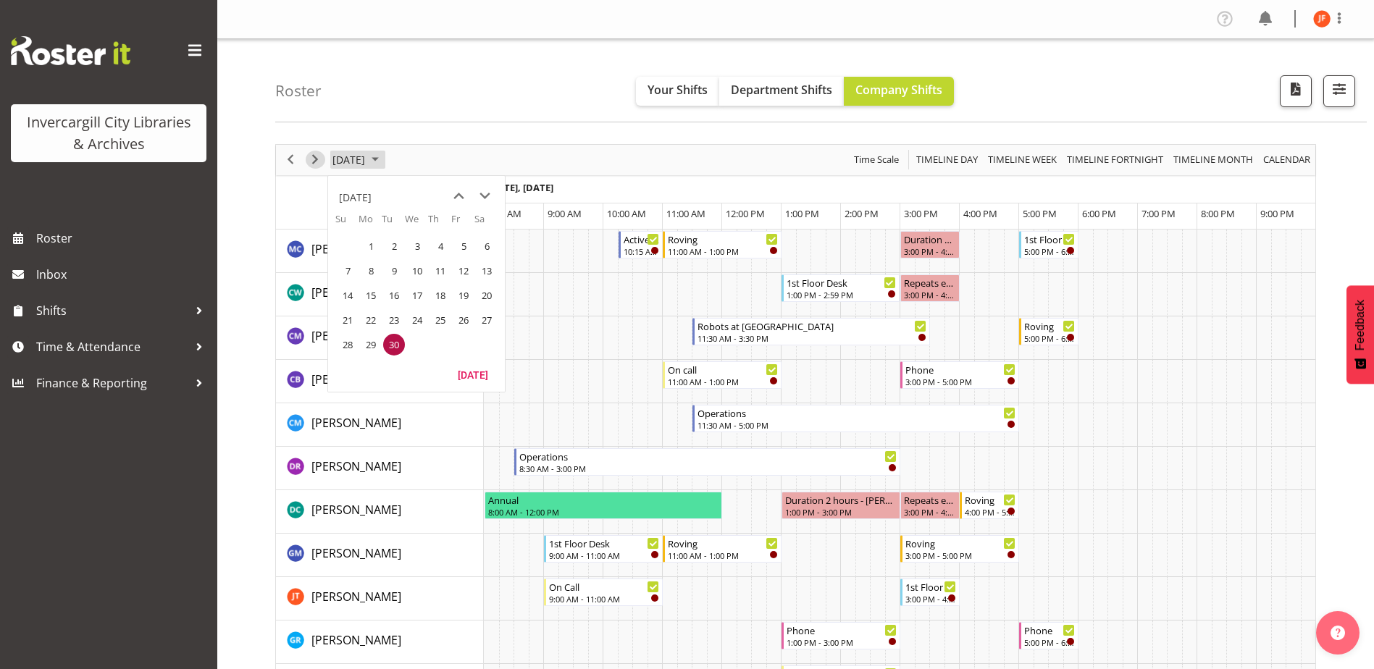  Describe the element at coordinates (112, 311) in the screenshot. I see `span: Shifts` at that location.